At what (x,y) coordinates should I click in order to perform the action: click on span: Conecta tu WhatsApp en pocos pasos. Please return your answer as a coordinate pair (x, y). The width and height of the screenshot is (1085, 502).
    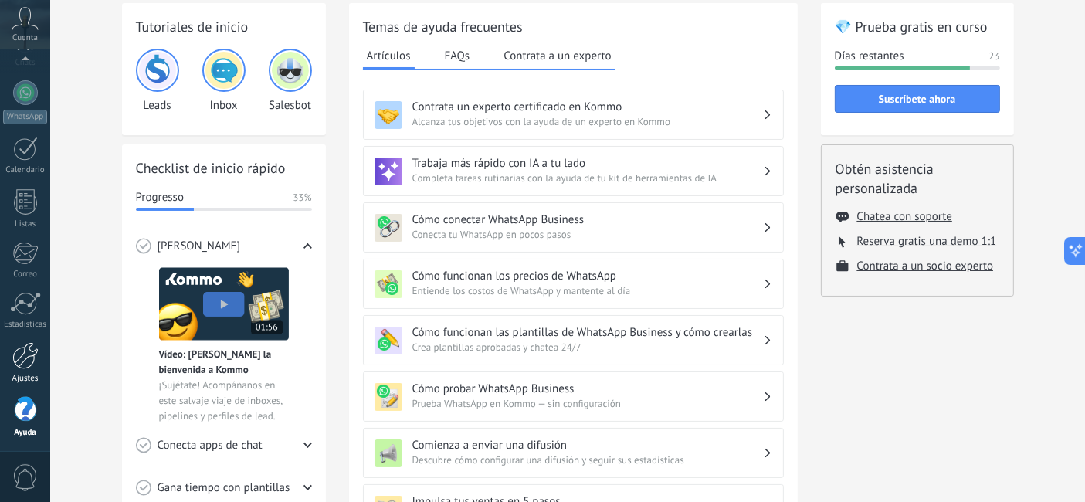
    Looking at the image, I should click on (588, 235).